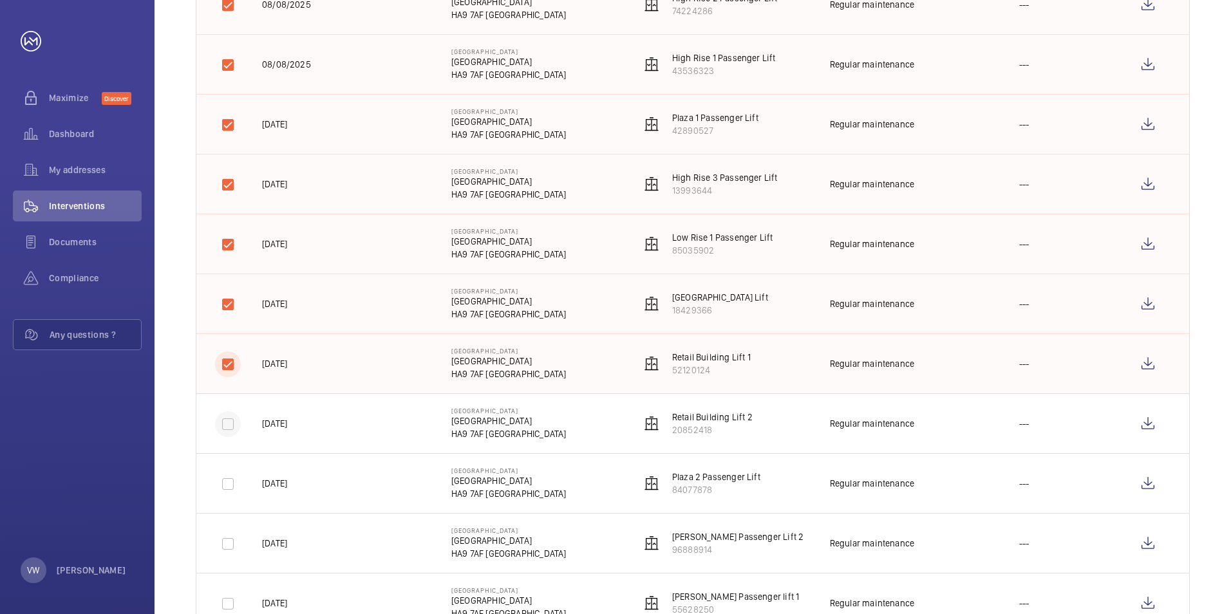 This screenshot has height=614, width=1231. Describe the element at coordinates (712, 370) in the screenshot. I see `p: 52120124` at that location.